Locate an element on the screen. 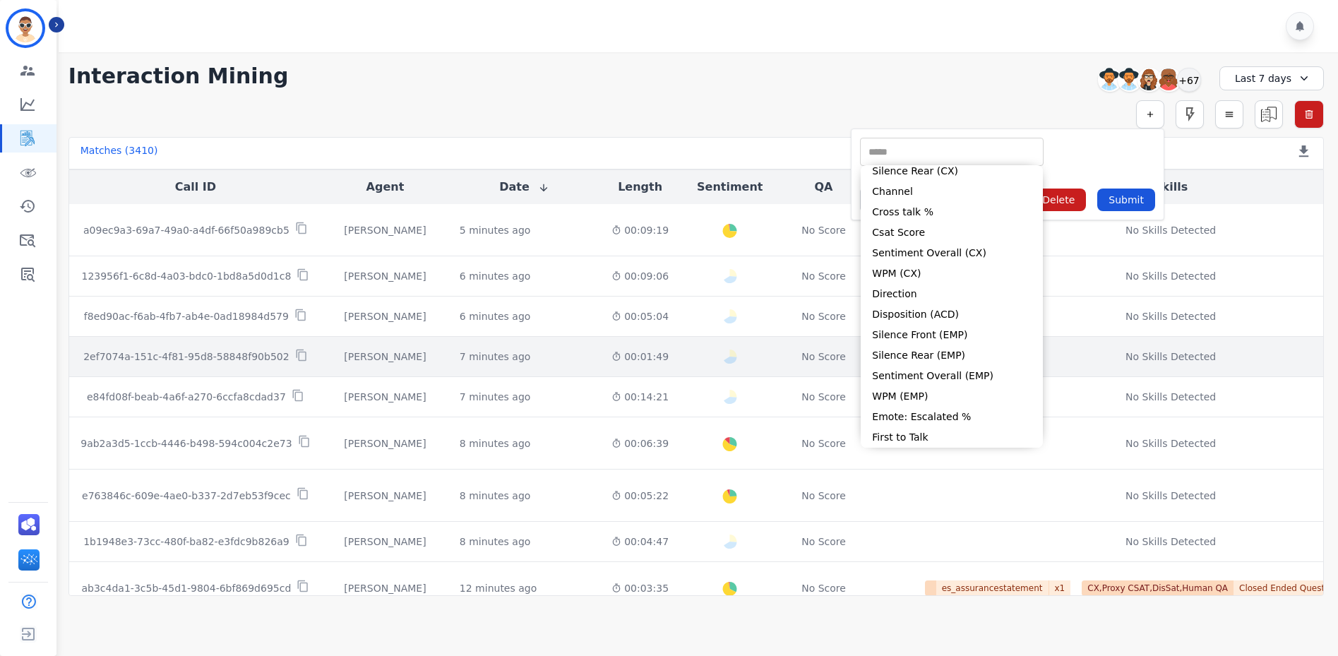 This screenshot has height=656, width=1338. p: ab3c4da1-3c5b-45d1-9804-6bf869d695cd is located at coordinates (186, 588).